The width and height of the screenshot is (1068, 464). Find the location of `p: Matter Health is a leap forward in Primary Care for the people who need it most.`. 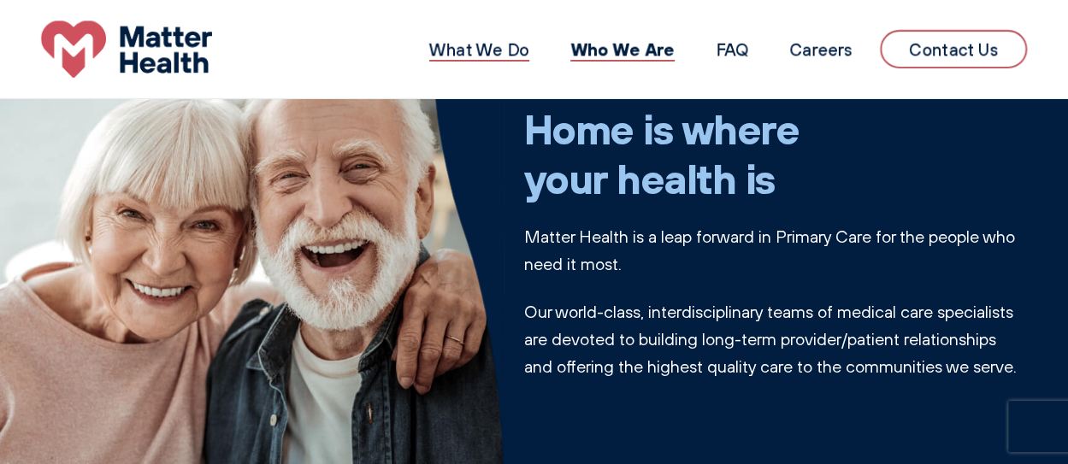

p: Matter Health is a leap forward in Primary Care for the people who need it most. is located at coordinates (776, 251).